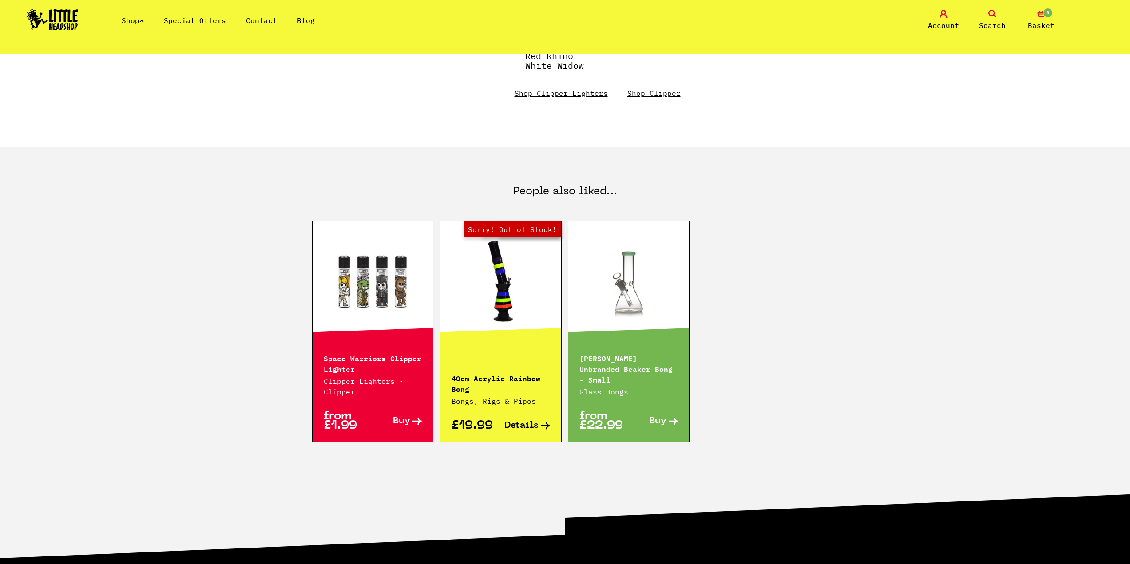  Describe the element at coordinates (195, 20) in the screenshot. I see `a: Special Offers` at that location.